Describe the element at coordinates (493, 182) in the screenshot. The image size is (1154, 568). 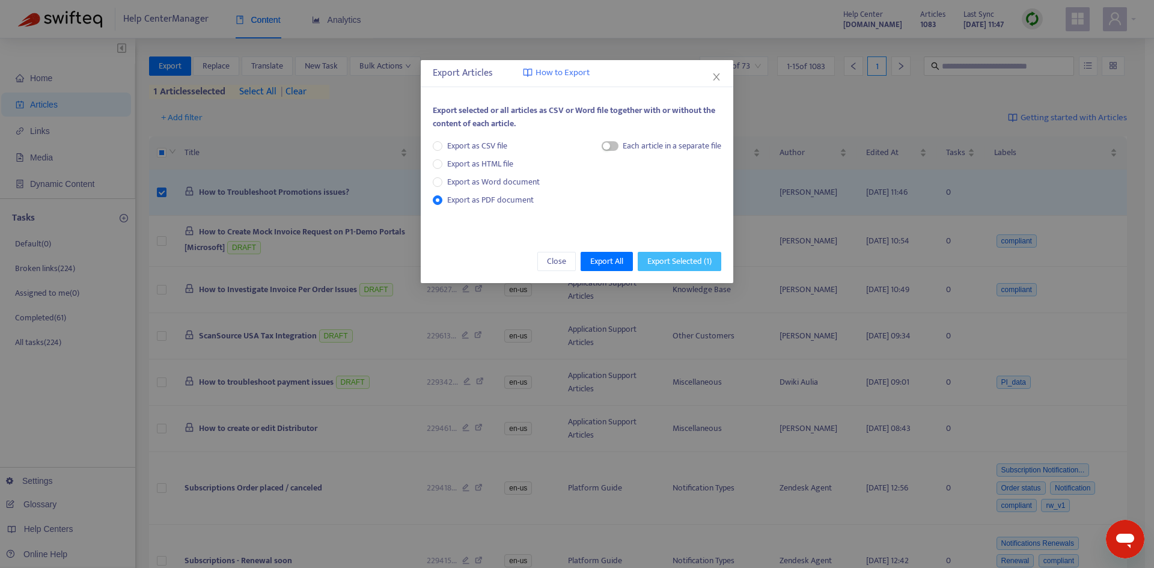
I see `span: Export as Word document` at that location.